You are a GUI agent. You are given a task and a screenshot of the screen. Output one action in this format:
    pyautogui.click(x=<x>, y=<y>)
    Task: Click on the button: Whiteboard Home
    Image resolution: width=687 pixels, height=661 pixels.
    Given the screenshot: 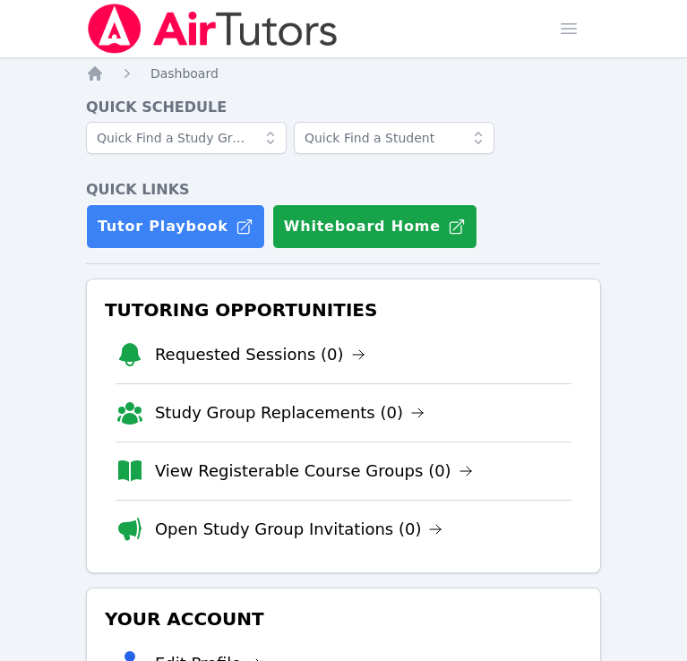 What is the action you would take?
    pyautogui.click(x=375, y=227)
    